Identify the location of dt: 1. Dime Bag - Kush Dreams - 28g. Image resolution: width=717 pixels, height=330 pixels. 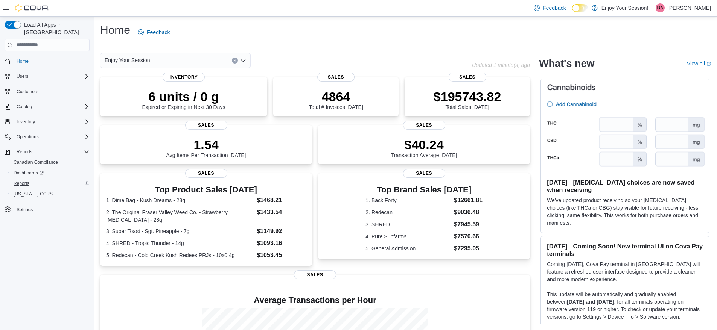
(180, 200).